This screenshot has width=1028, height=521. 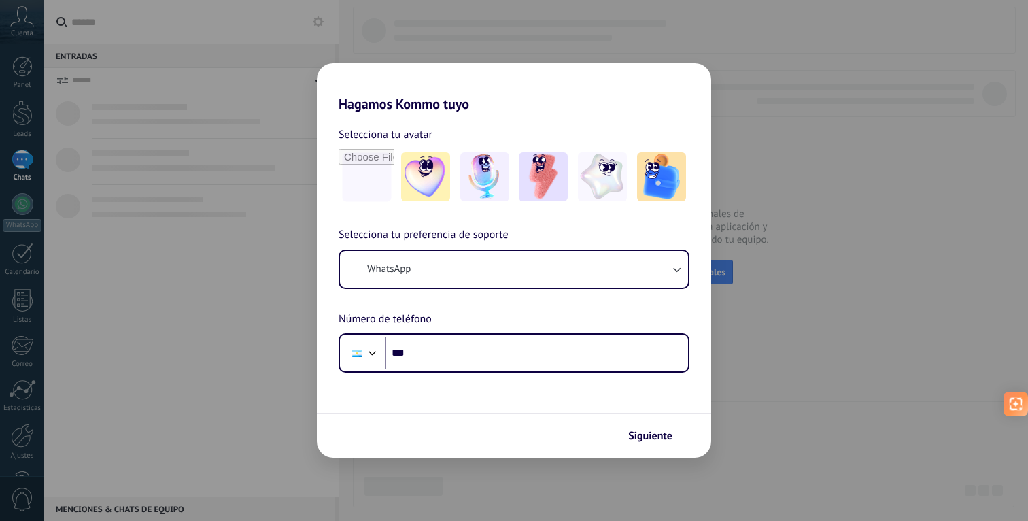 What do you see at coordinates (650, 436) in the screenshot?
I see `span: Siguiente` at bounding box center [650, 436].